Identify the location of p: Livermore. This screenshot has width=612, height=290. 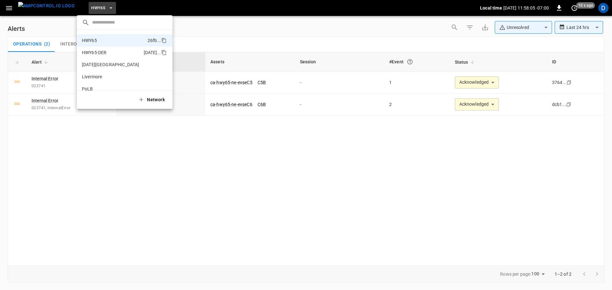
(113, 77).